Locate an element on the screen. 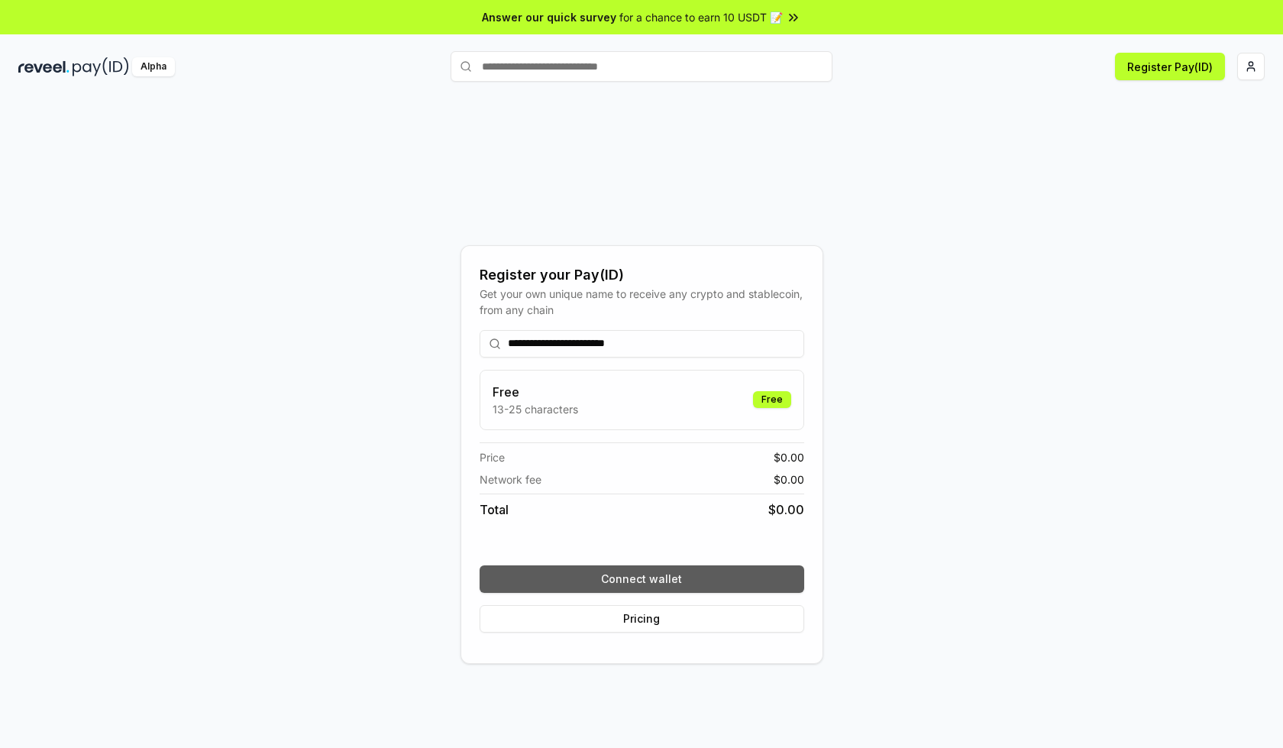 This screenshot has width=1283, height=748. div: Free is located at coordinates (772, 400).